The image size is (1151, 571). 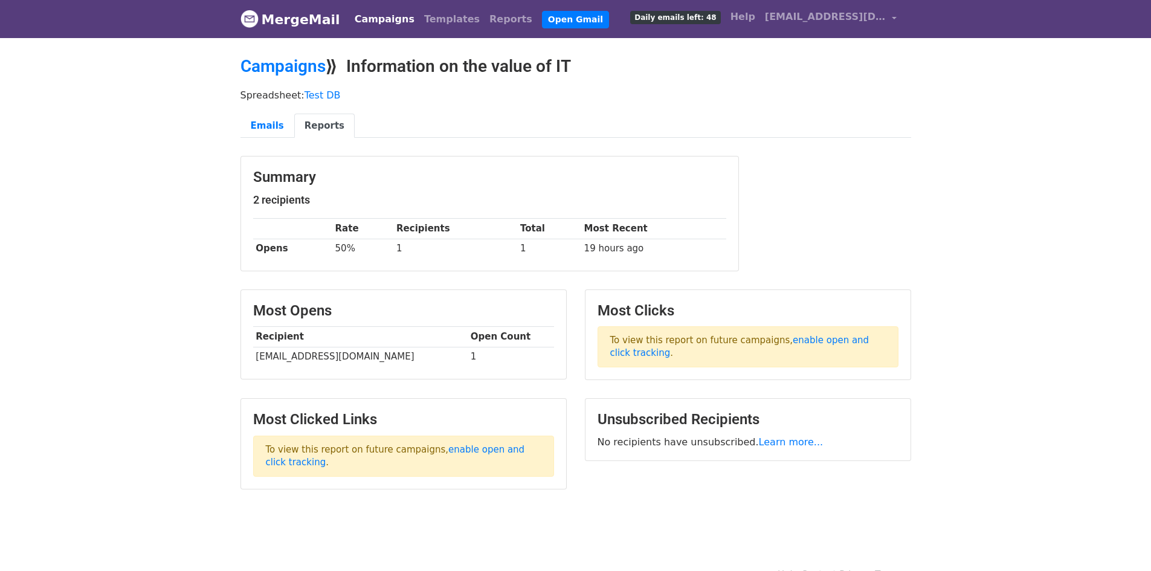 What do you see at coordinates (576, 66) in the screenshot?
I see `h2: ⟫ Information on the value of IT` at bounding box center [576, 66].